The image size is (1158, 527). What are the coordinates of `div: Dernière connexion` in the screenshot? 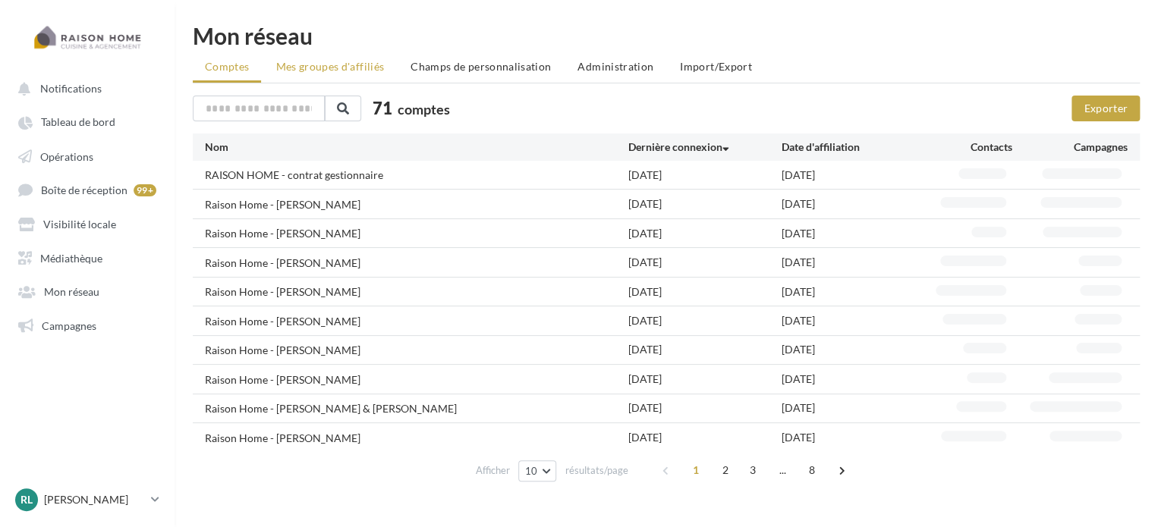 It's located at (704, 147).